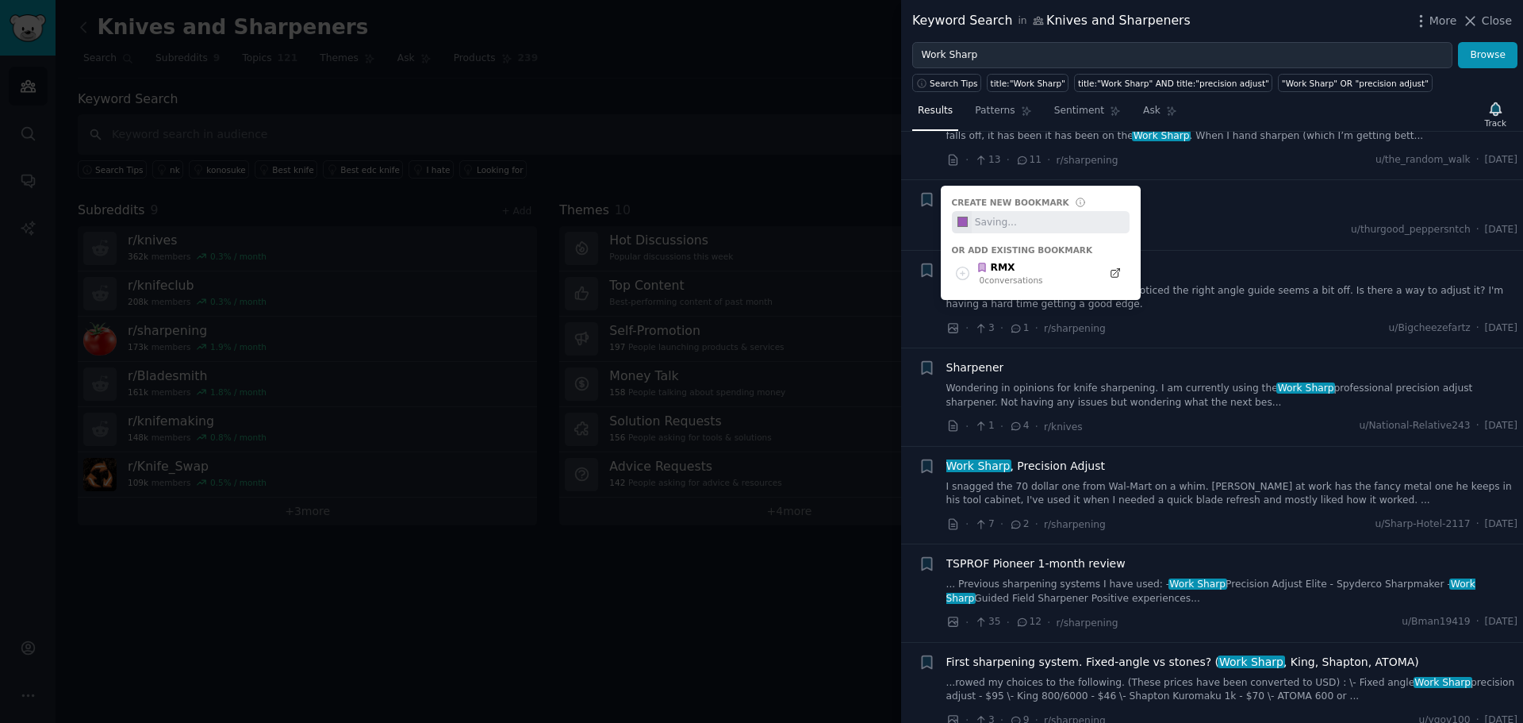 This screenshot has height=723, width=1523. I want to click on a: Patterns, so click(1003, 114).